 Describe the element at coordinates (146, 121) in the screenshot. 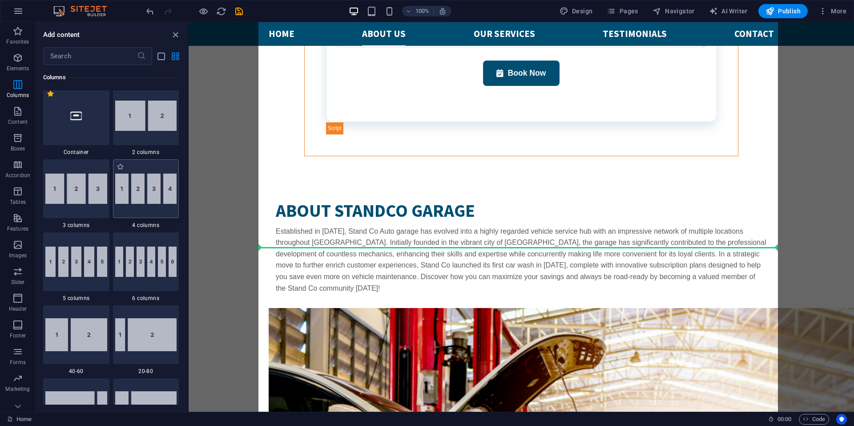

I see `div: 2 columns` at that location.